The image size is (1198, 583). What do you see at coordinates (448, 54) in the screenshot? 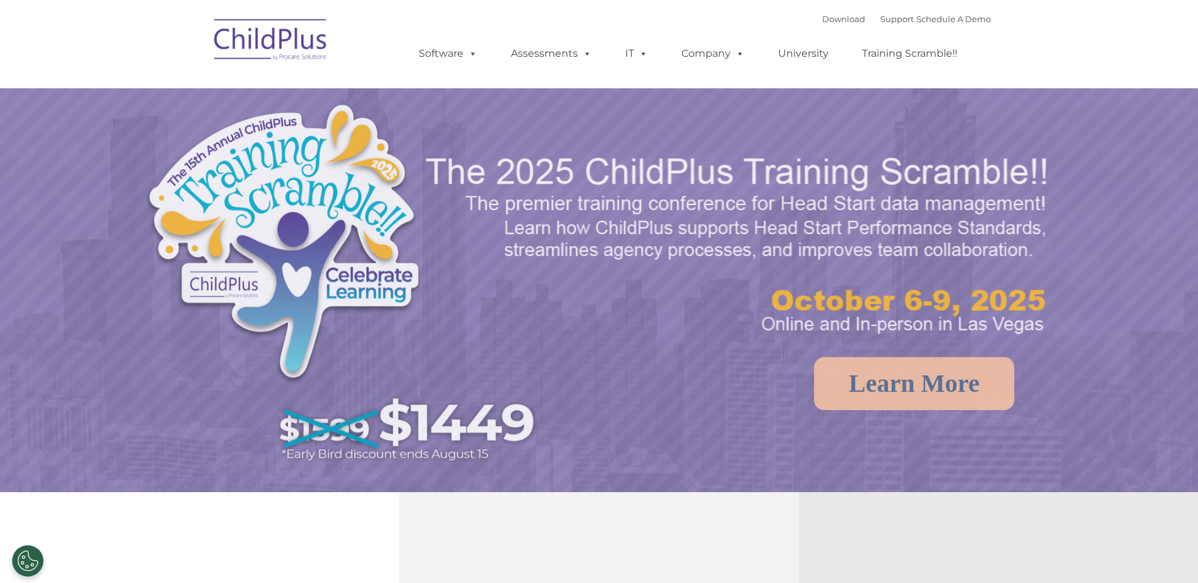
I see `a: Software` at bounding box center [448, 54].